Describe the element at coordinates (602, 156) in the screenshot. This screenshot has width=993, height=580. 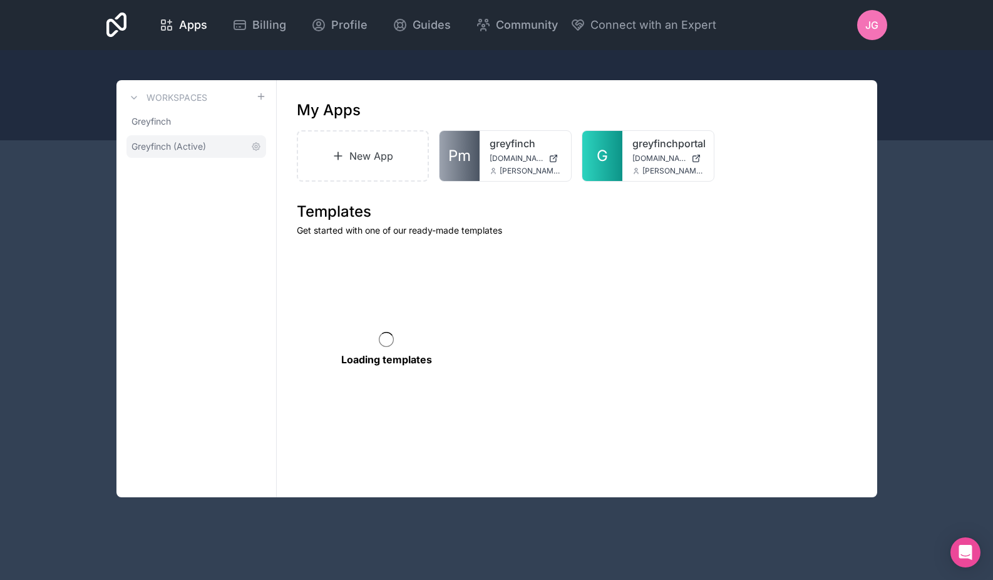
I see `span: G` at that location.